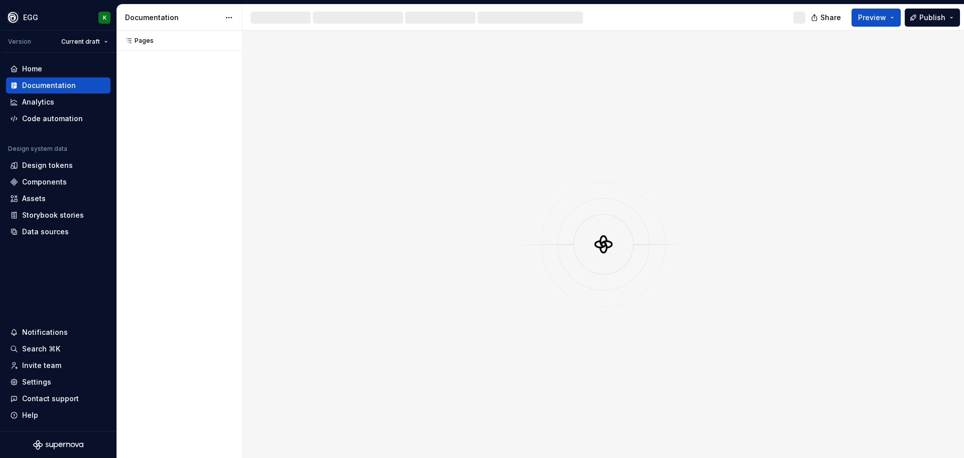 This screenshot has width=964, height=458. I want to click on div: Contact support, so click(50, 398).